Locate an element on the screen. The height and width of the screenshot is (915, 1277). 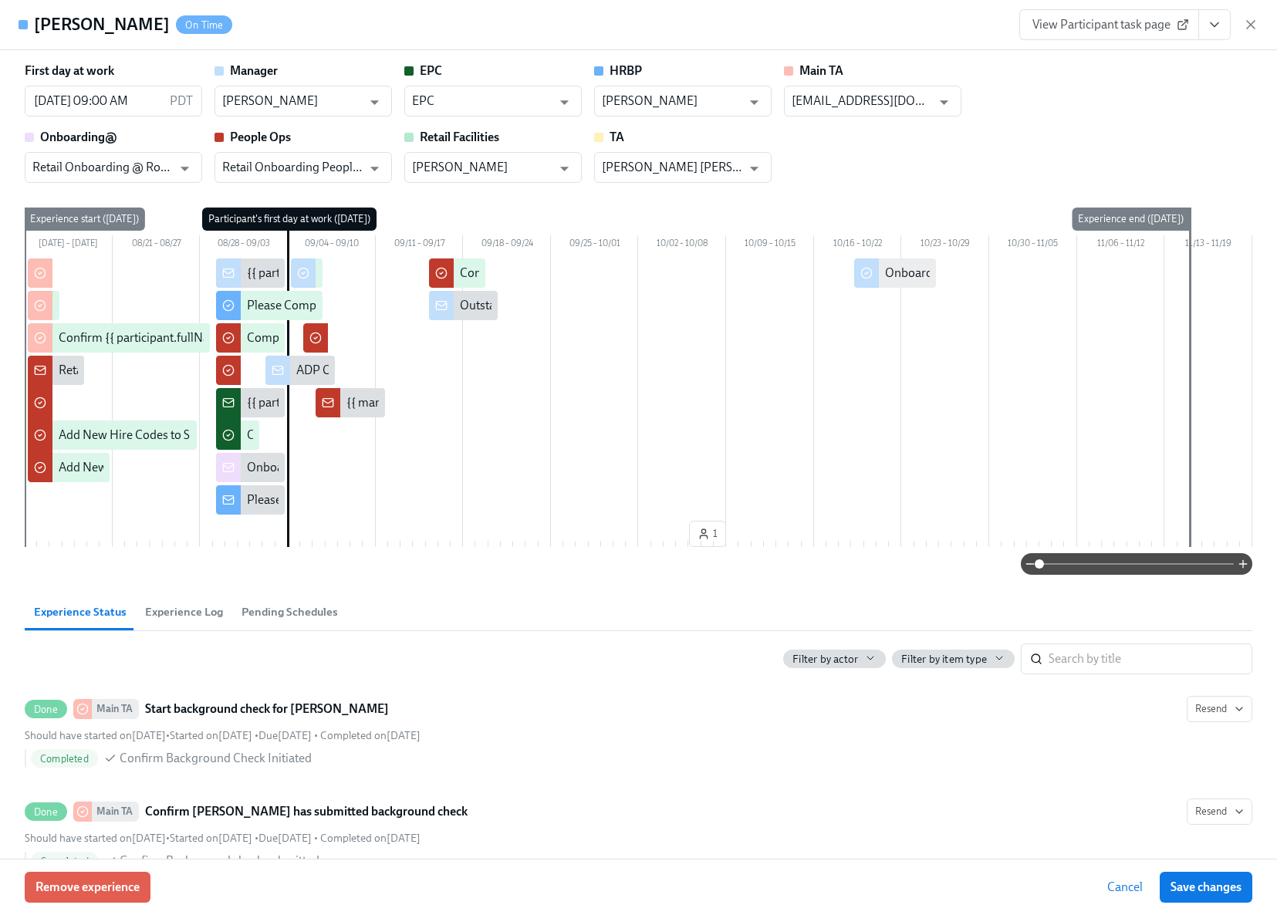
button: View task page is located at coordinates (1214, 25).